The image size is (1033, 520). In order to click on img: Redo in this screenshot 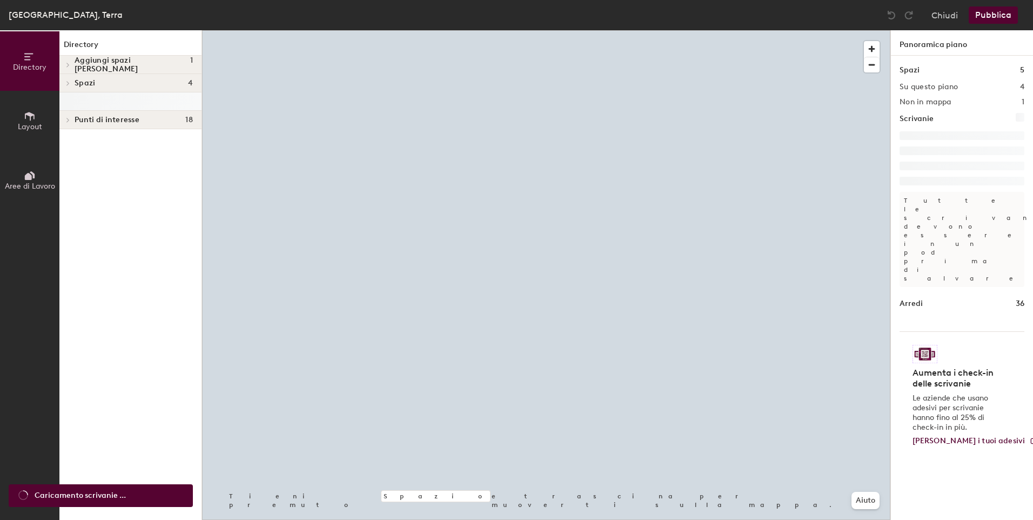, I will do `click(908, 15)`.